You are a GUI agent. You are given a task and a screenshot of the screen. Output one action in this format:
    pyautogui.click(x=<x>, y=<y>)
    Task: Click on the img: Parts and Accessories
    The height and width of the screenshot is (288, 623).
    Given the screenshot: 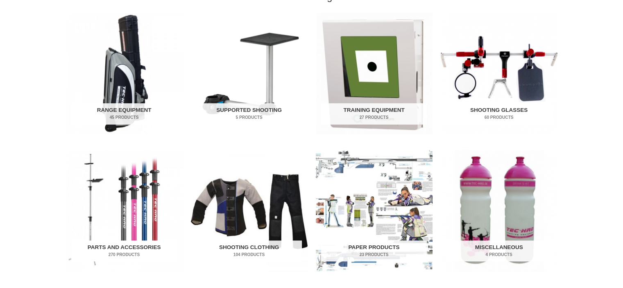 What is the action you would take?
    pyautogui.click(x=124, y=210)
    